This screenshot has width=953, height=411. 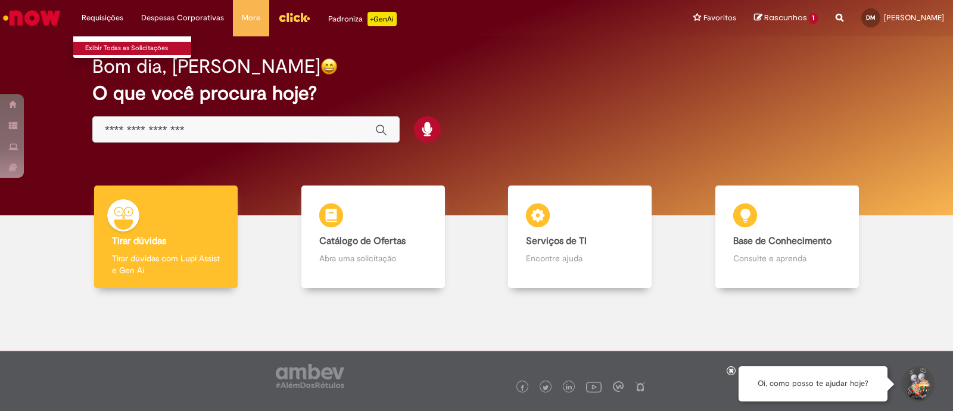 I want to click on p: Abra uma solicitação, so click(x=373, y=258).